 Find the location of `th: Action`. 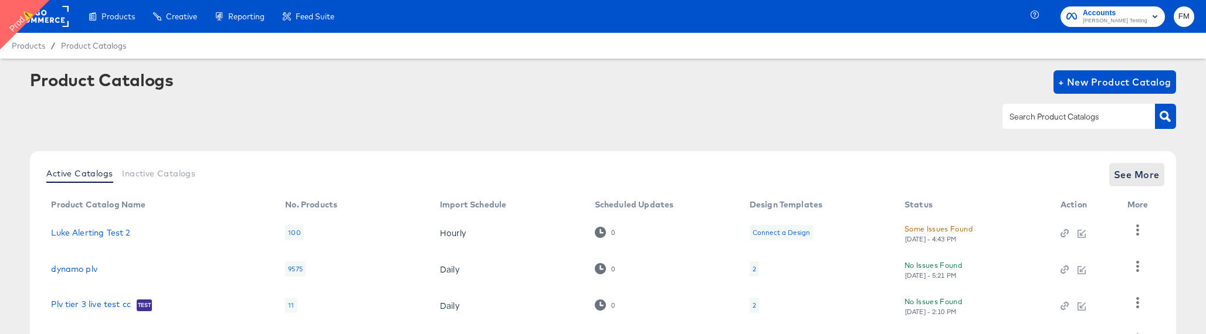

th: Action is located at coordinates (1084, 205).